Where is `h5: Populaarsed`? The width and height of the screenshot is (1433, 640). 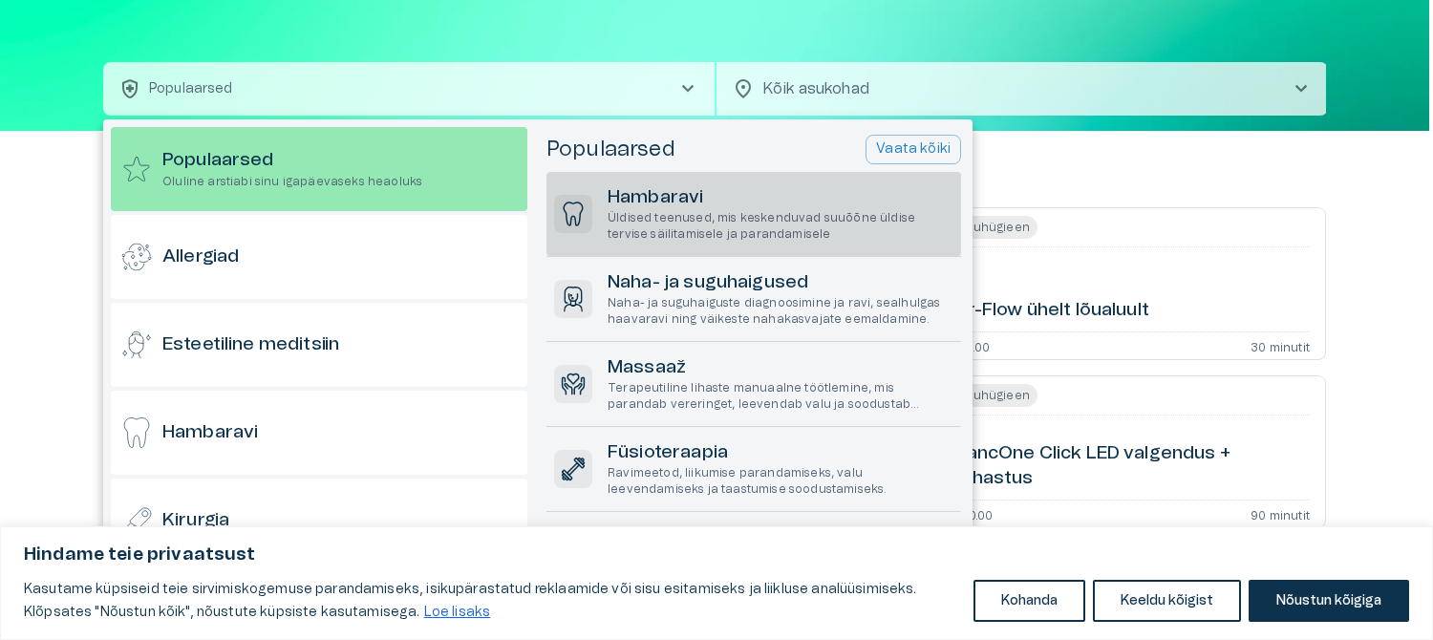
h5: Populaarsed is located at coordinates (610, 149).